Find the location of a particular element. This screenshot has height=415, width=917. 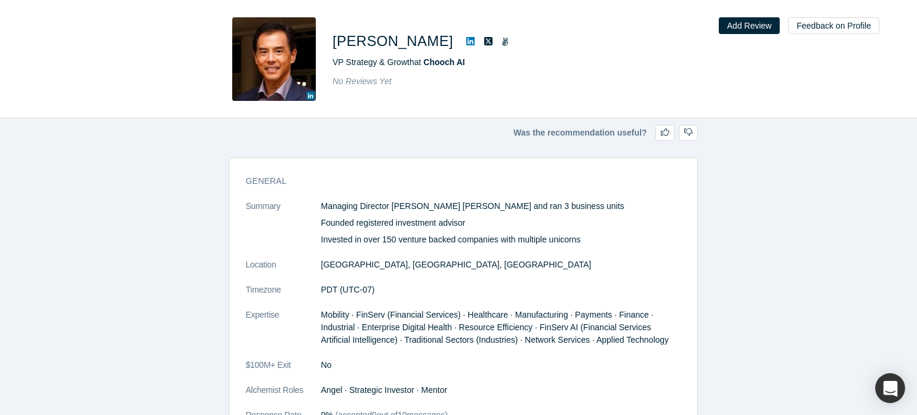

span: Chooch AI is located at coordinates (444, 62).